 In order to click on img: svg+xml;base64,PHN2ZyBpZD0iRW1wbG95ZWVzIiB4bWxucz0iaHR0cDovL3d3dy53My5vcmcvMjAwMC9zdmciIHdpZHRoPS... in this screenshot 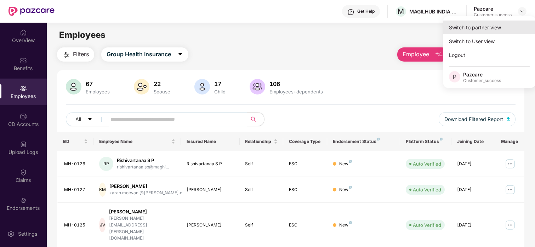, I will do `click(23, 88)`.